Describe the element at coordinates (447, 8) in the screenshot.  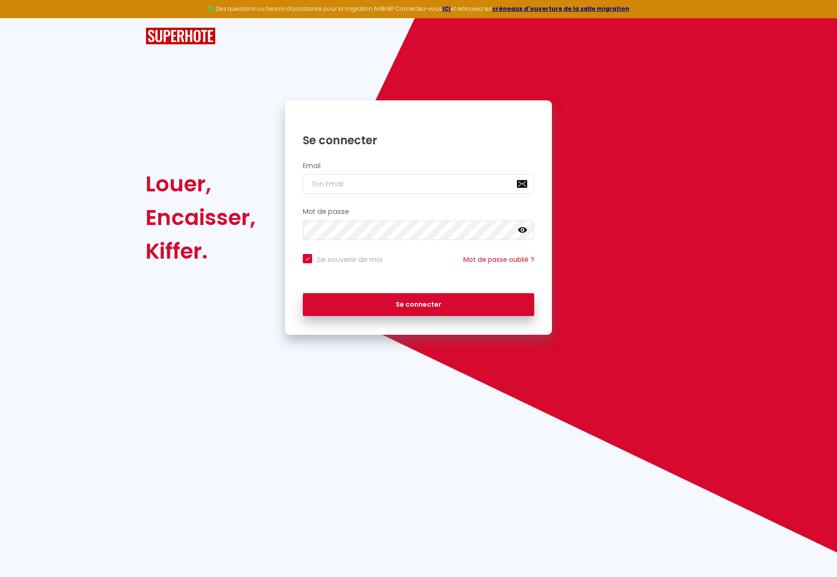
I see `strong: ICI` at that location.